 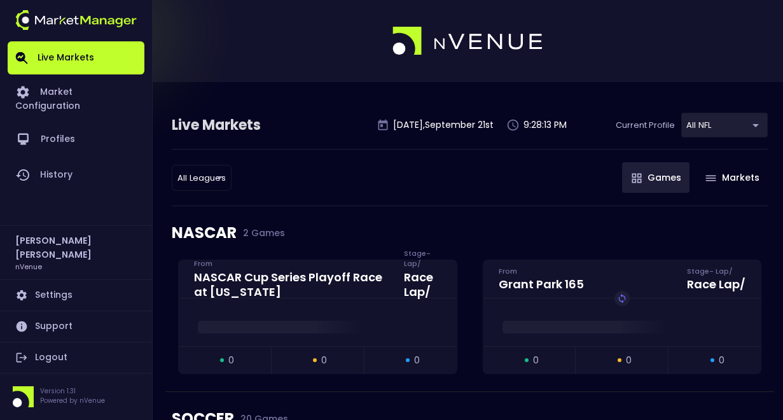 I want to click on a: Profiles, so click(x=76, y=139).